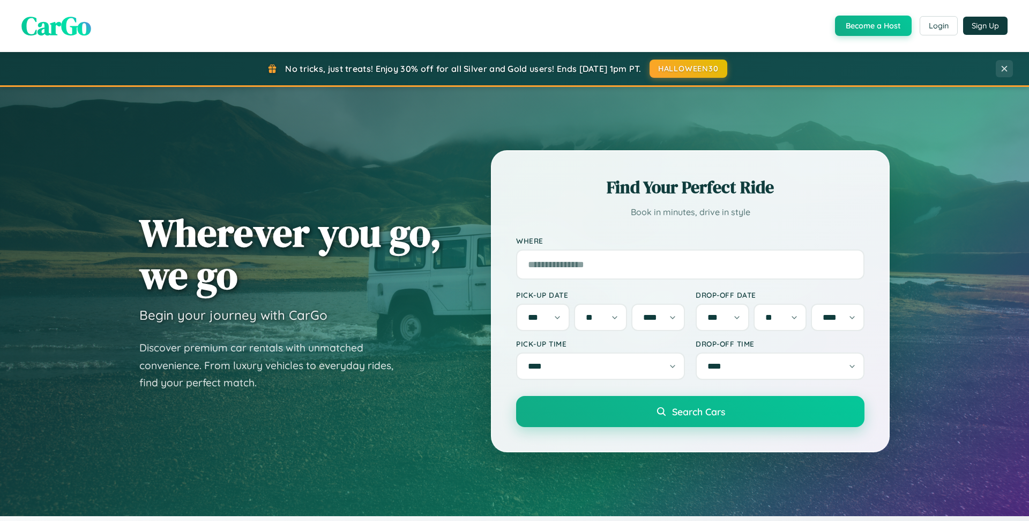  What do you see at coordinates (233, 315) in the screenshot?
I see `h3: Begin your journey with CarGo` at bounding box center [233, 315].